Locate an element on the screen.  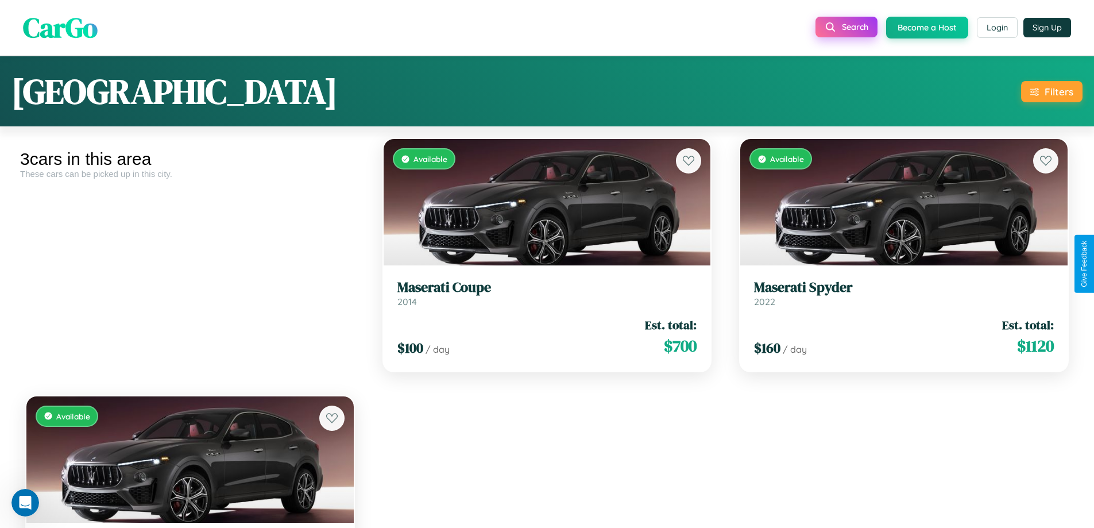
h3: Maserati Coupe is located at coordinates (547, 287).